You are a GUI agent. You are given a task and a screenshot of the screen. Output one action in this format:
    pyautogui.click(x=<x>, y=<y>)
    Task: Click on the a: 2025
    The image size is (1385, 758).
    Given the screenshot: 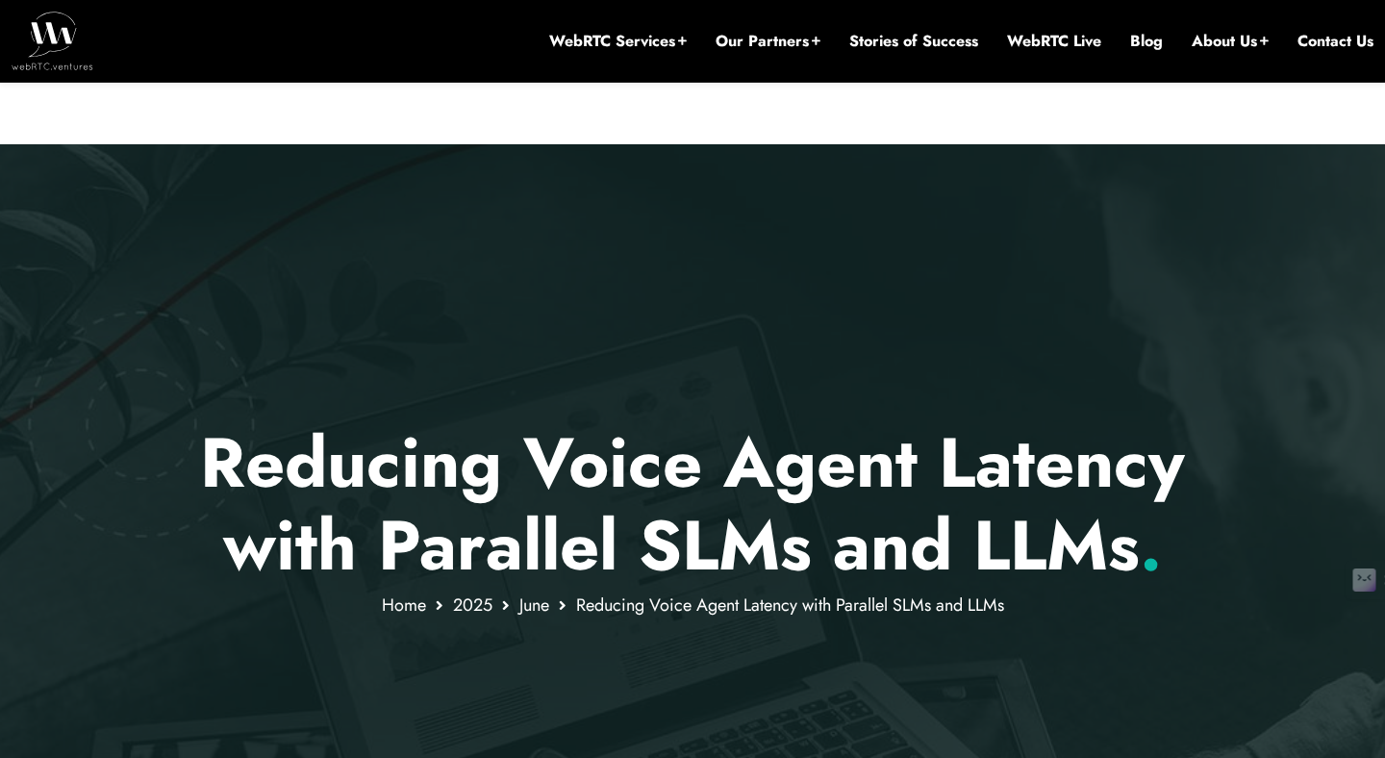 What is the action you would take?
    pyautogui.click(x=472, y=605)
    